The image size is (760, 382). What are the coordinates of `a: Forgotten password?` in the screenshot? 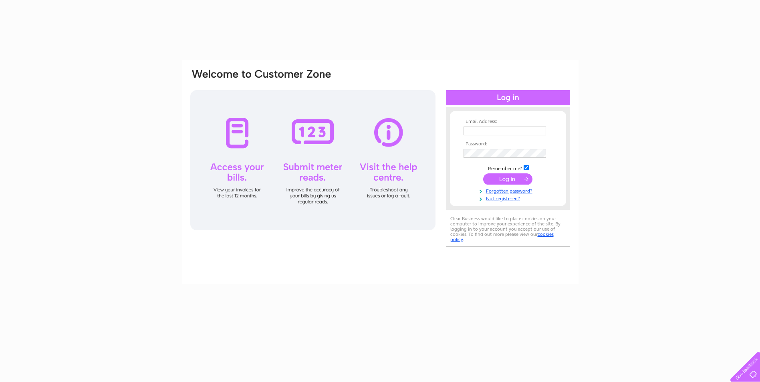 It's located at (509, 190).